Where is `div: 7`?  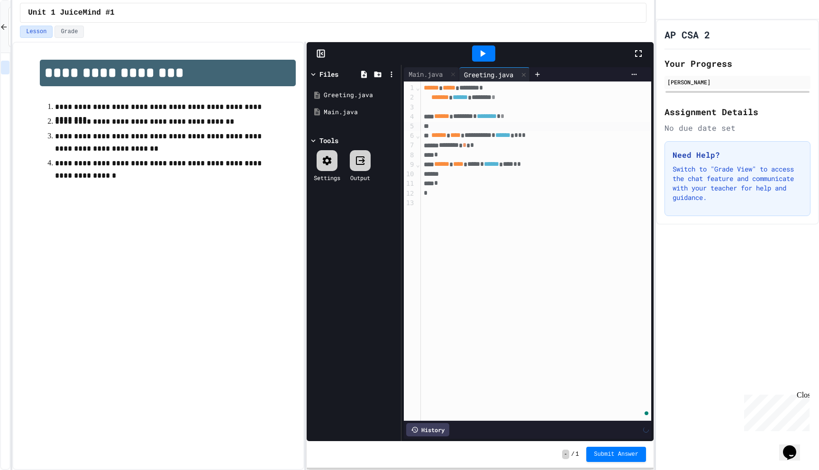 div: 7 is located at coordinates (409, 145).